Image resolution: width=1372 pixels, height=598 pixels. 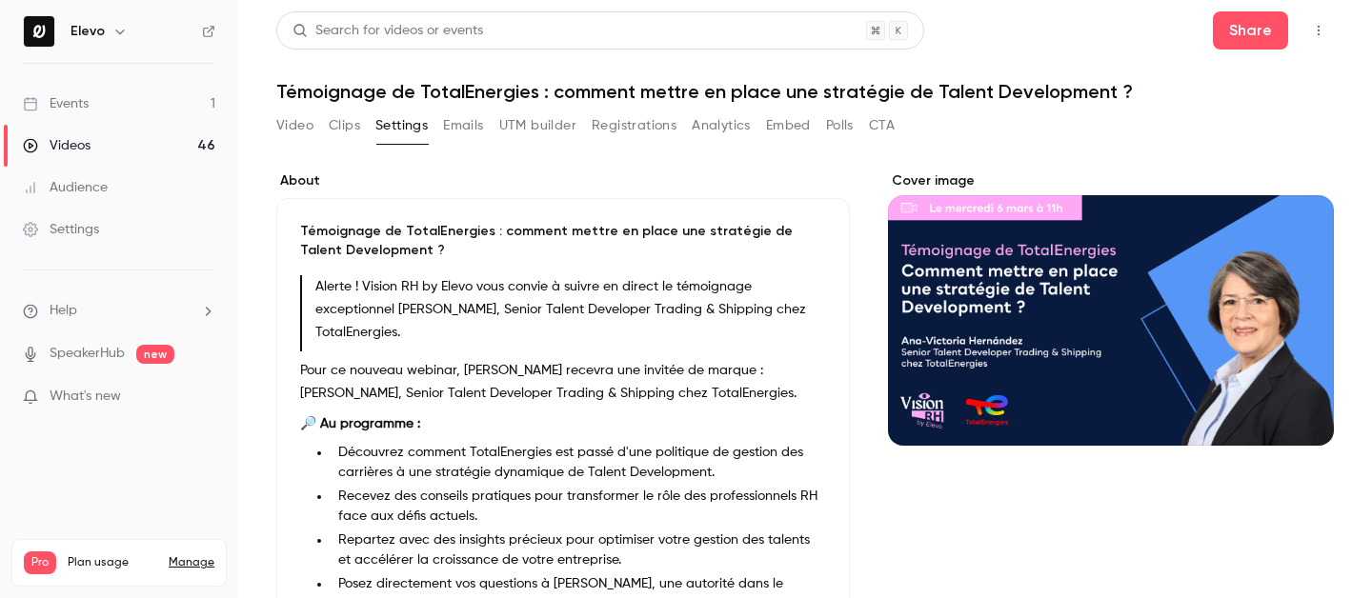 I want to click on li: Repartez avec des insights précieux pour optimiser votre gestion des talents et accélérer la croi..., so click(x=578, y=551).